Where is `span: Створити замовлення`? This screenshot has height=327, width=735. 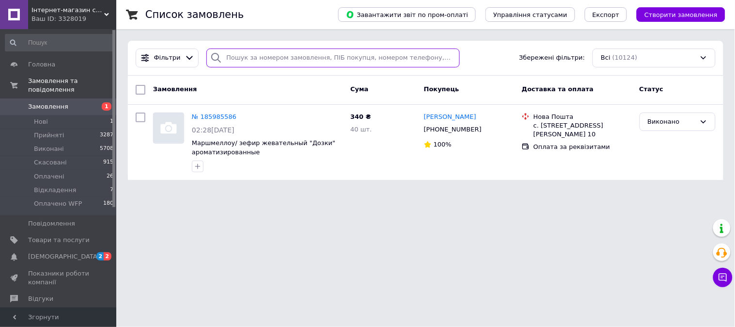 span: Створити замовлення is located at coordinates (681, 15).